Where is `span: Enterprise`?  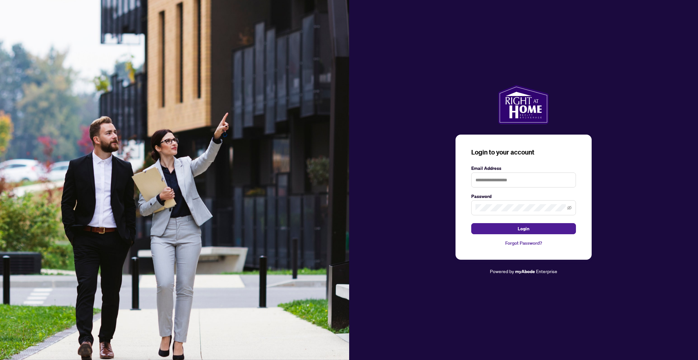 span: Enterprise is located at coordinates (546, 271).